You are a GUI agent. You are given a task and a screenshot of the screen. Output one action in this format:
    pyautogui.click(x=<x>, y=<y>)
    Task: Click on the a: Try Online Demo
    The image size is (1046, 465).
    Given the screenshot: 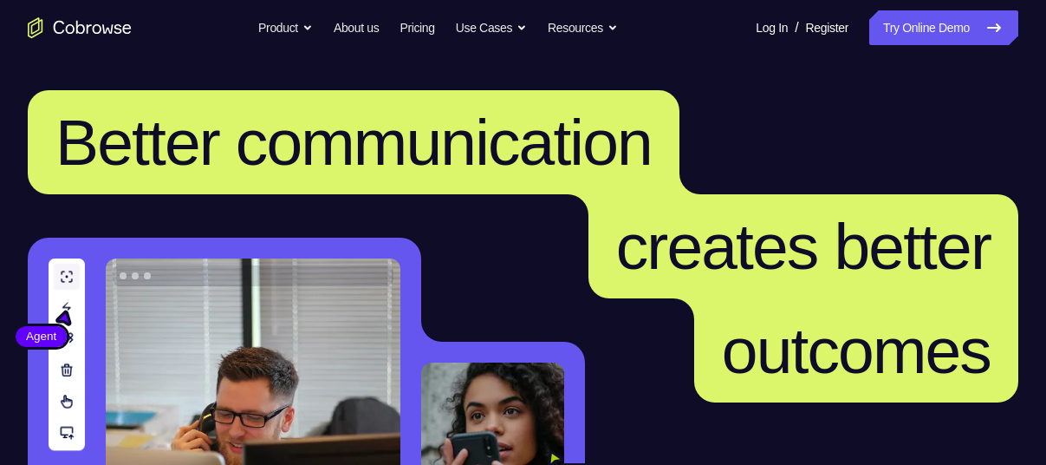 What is the action you would take?
    pyautogui.click(x=944, y=28)
    